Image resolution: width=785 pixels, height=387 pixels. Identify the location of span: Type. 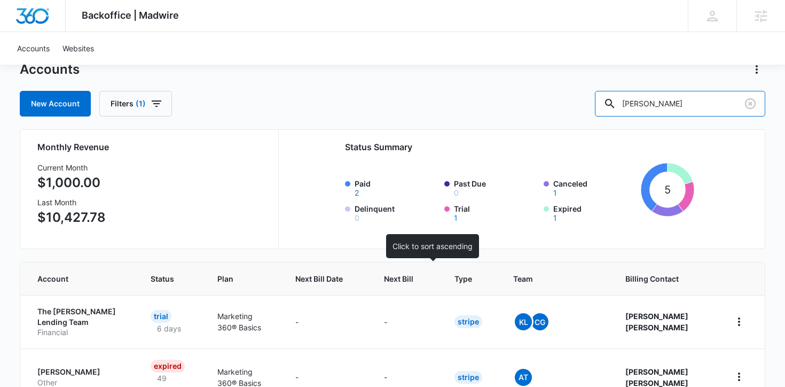
(463, 278).